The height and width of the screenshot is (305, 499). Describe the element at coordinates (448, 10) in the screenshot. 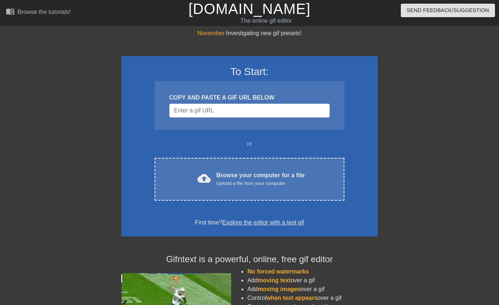

I see `button: Send Feedback/Suggestion` at that location.